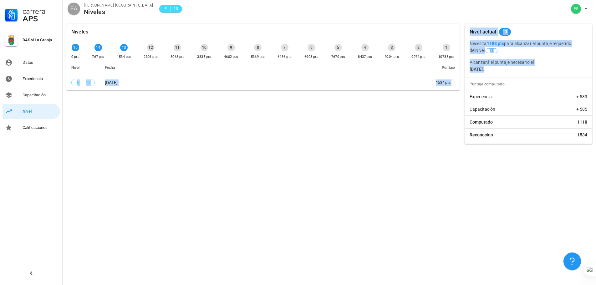 The height and width of the screenshot is (285, 596). Describe the element at coordinates (83, 68) in the screenshot. I see `th: Nivel` at that location.